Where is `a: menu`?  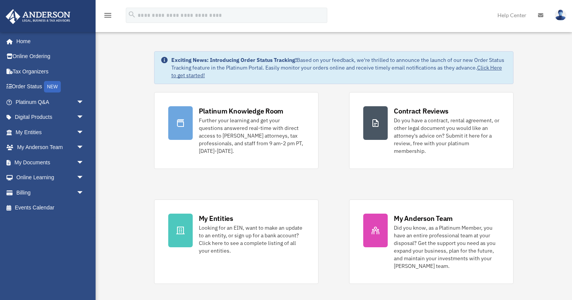 a: menu is located at coordinates (108, 16).